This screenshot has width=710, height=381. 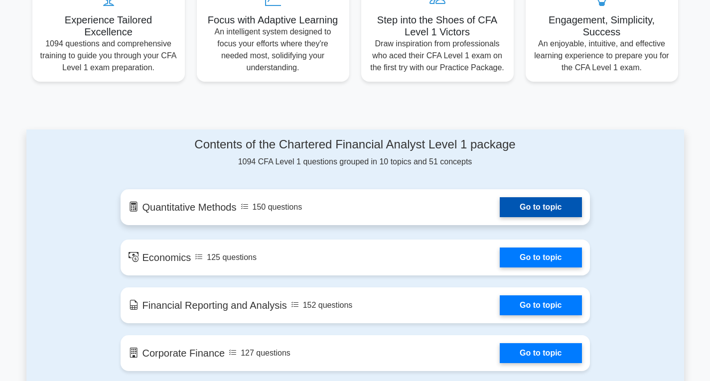 What do you see at coordinates (109, 26) in the screenshot?
I see `h5: Experience Tailored Excellence` at bounding box center [109, 26].